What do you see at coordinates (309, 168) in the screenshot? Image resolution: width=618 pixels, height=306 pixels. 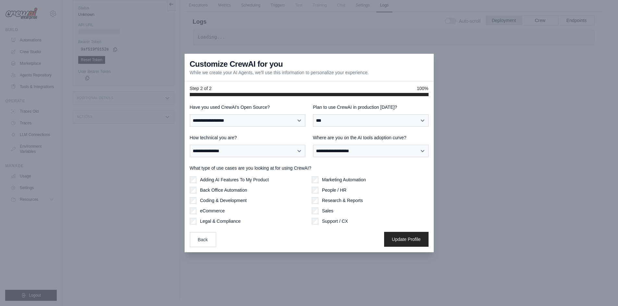 I see `label: What type of use cases are you looking at for using CrewAI?` at bounding box center [309, 168].